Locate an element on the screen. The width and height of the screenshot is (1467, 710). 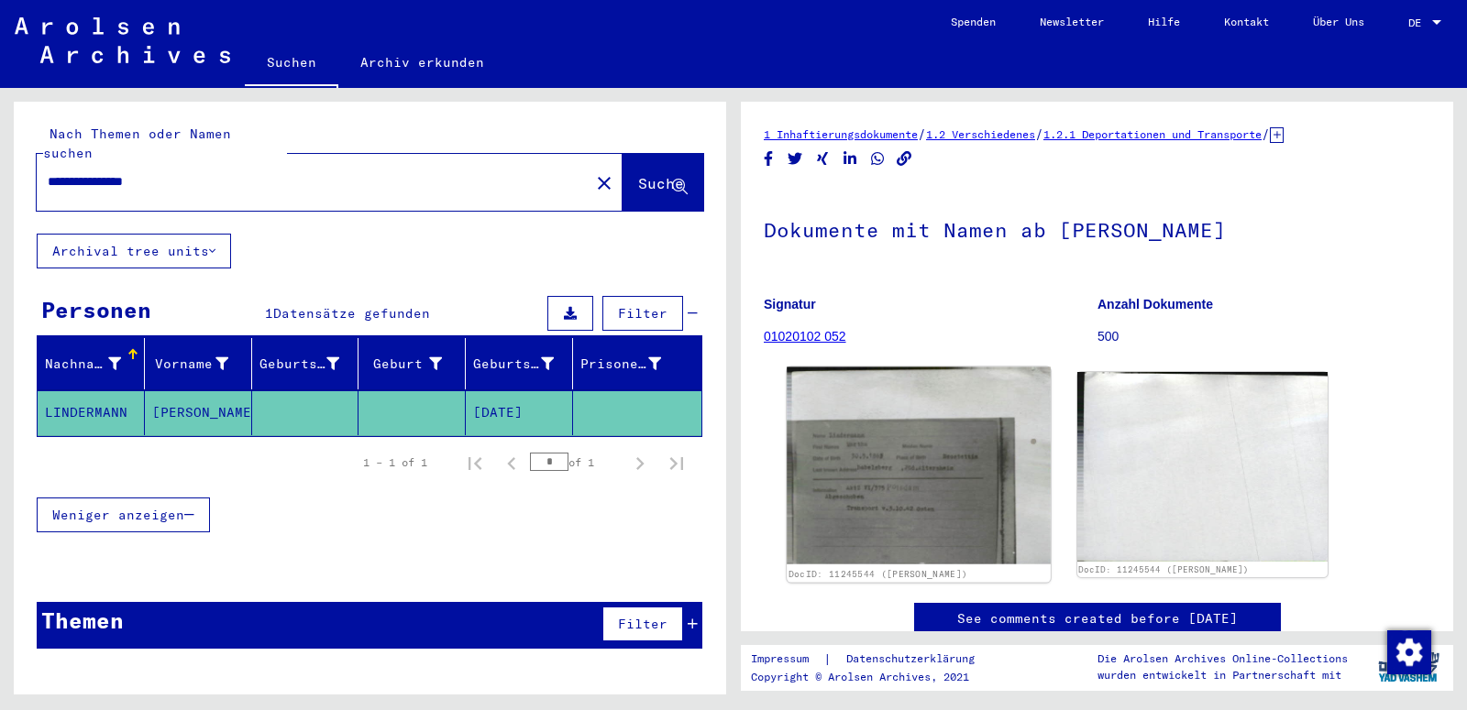
mat-icon: close is located at coordinates (604, 183).